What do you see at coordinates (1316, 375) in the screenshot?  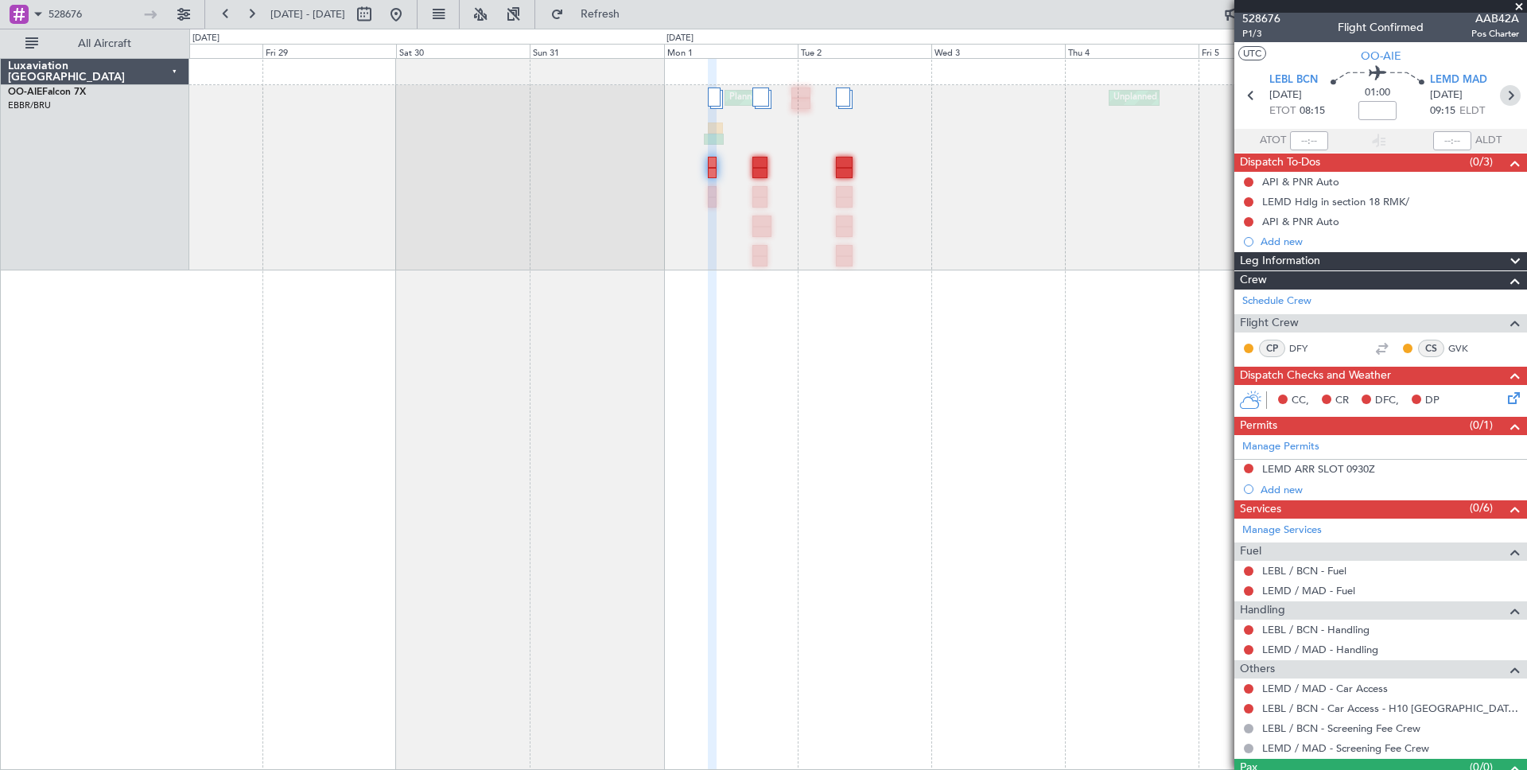 I see `span: Dispatch Checks and Weather` at bounding box center [1316, 375].